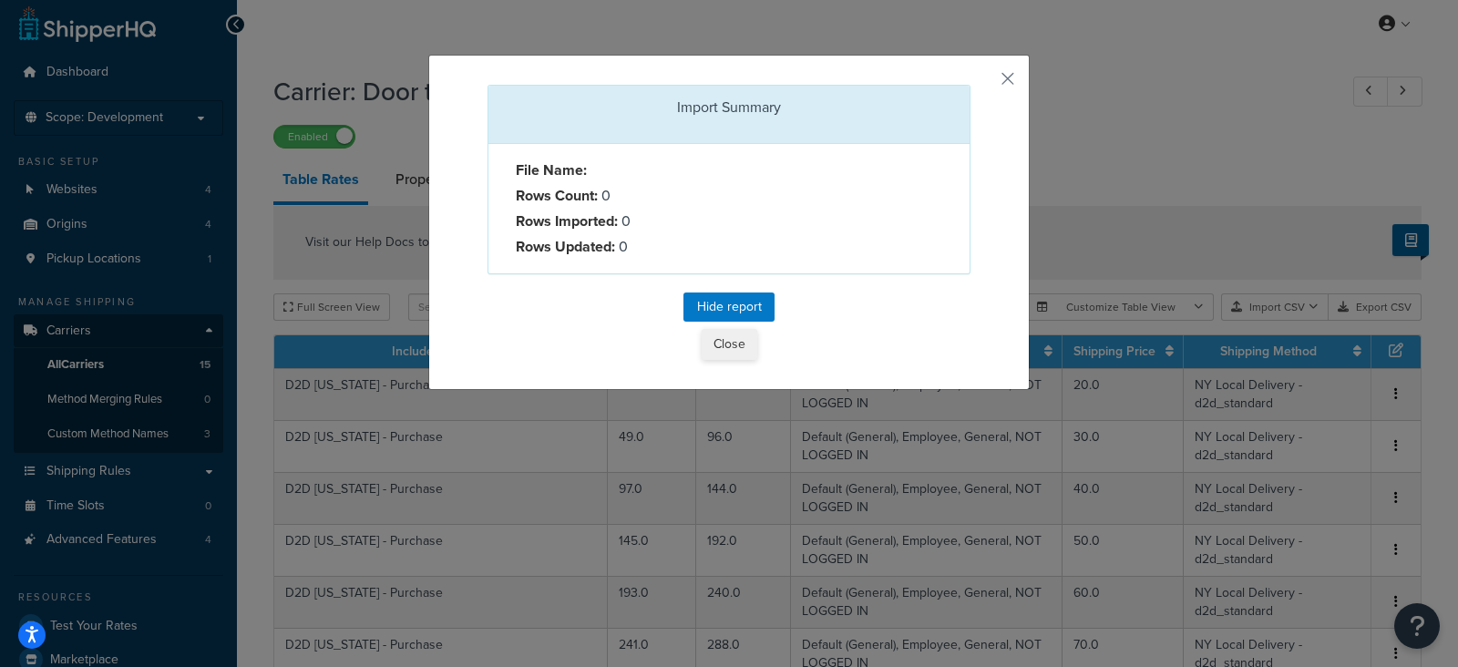 This screenshot has width=1458, height=667. Describe the element at coordinates (729, 344) in the screenshot. I see `button: Close` at that location.